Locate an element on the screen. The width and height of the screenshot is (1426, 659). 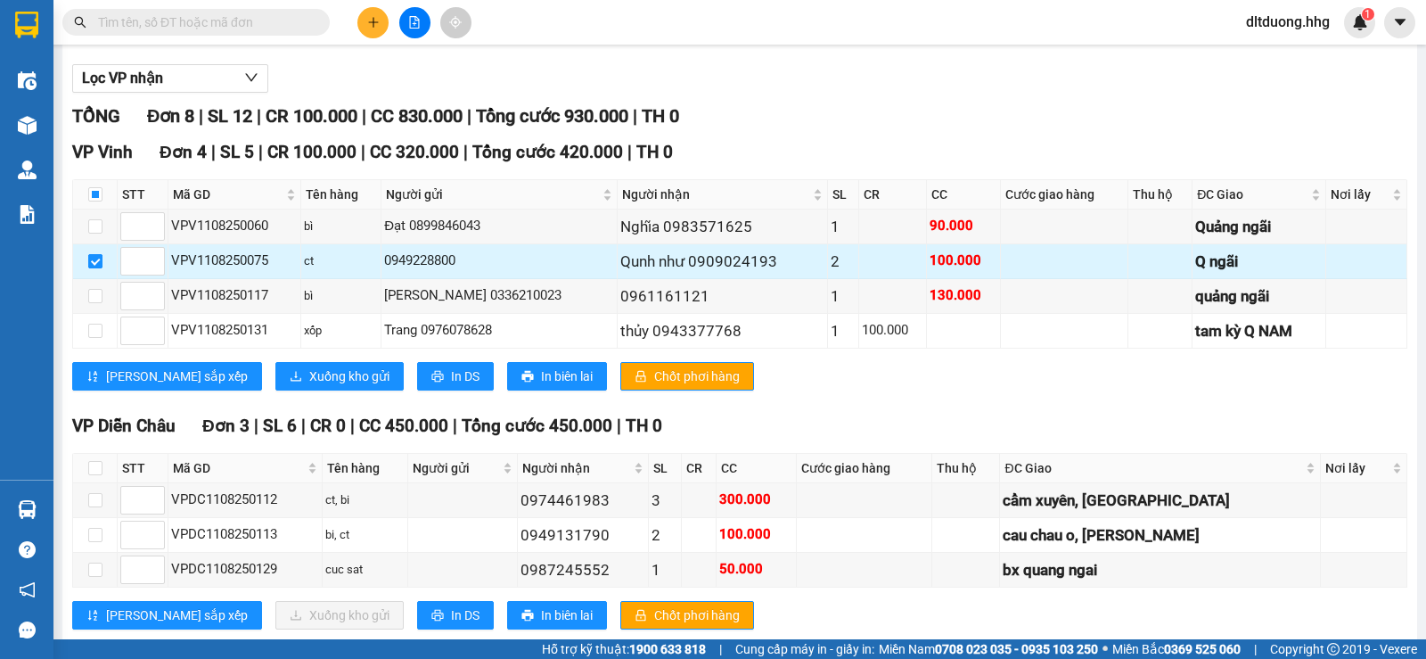
strong: PHIẾU GỬI HÀNG is located at coordinates (114, 149).